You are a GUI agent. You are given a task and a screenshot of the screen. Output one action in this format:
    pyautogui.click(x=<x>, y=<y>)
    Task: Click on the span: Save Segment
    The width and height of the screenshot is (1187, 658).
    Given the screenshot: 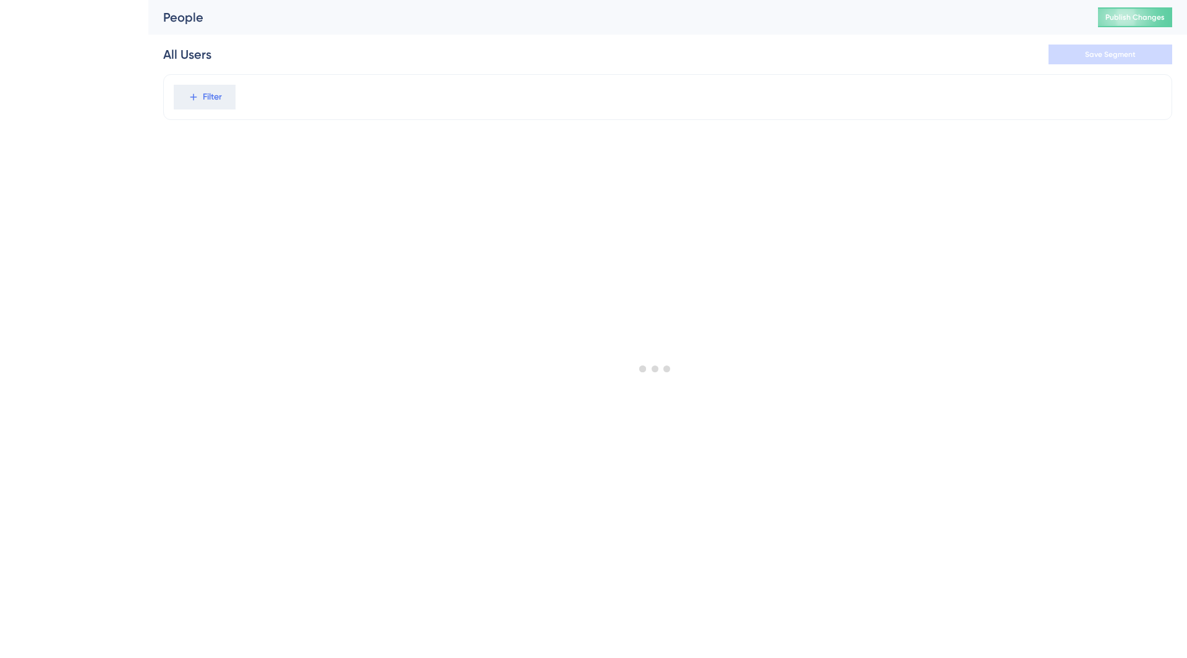 What is the action you would take?
    pyautogui.click(x=1110, y=54)
    